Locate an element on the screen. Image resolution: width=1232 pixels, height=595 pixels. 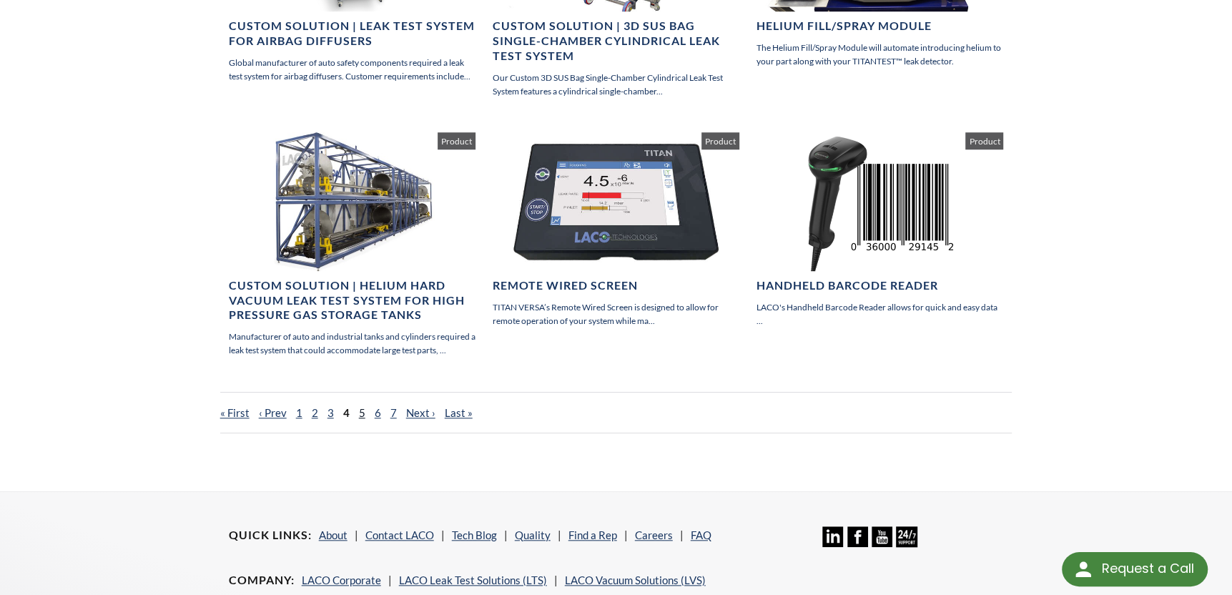
p: Manufacturer of auto and industrial tanks and cylinders required a leak test system that could ac... is located at coordinates (352, 343).